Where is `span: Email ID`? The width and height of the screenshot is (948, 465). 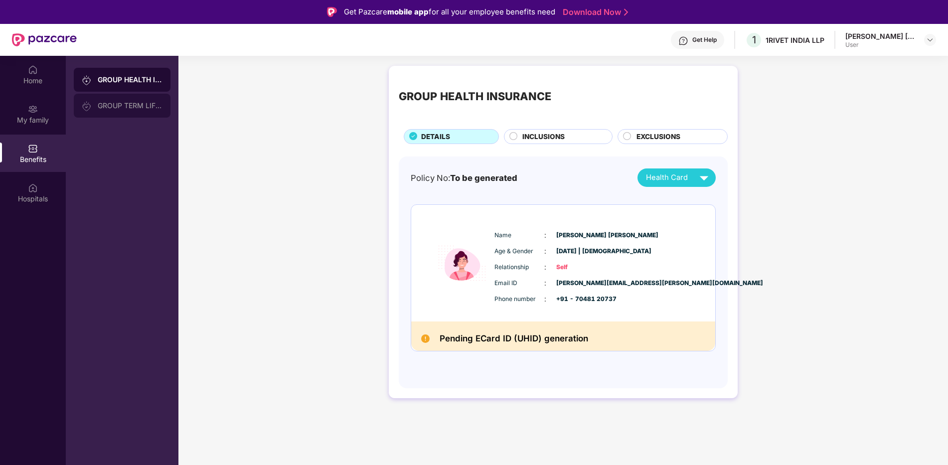
span: Email ID is located at coordinates (520, 283).